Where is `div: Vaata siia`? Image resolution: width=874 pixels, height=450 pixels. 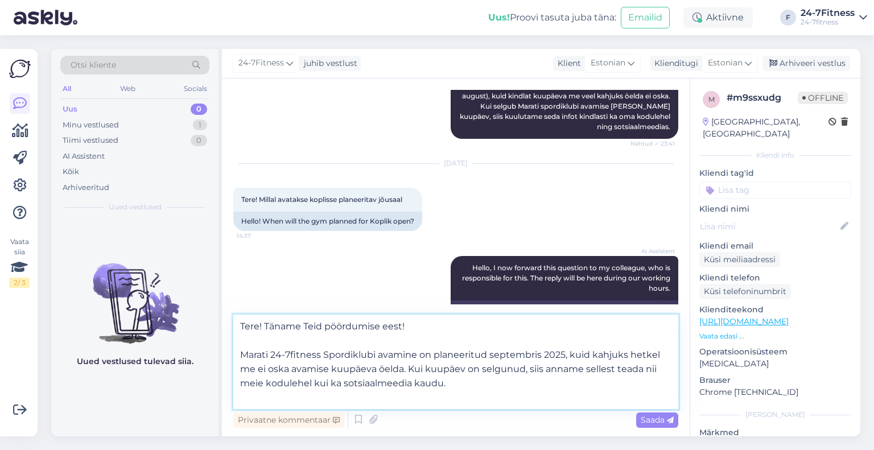 div: Vaata siia is located at coordinates (19, 262).